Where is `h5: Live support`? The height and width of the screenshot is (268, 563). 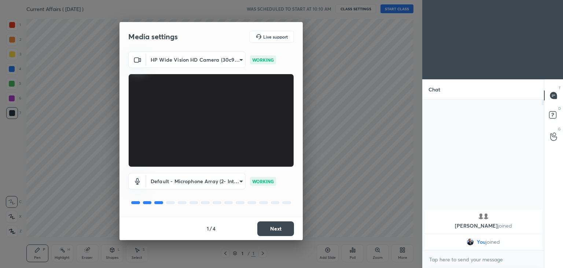
h5: Live support is located at coordinates (275, 37).